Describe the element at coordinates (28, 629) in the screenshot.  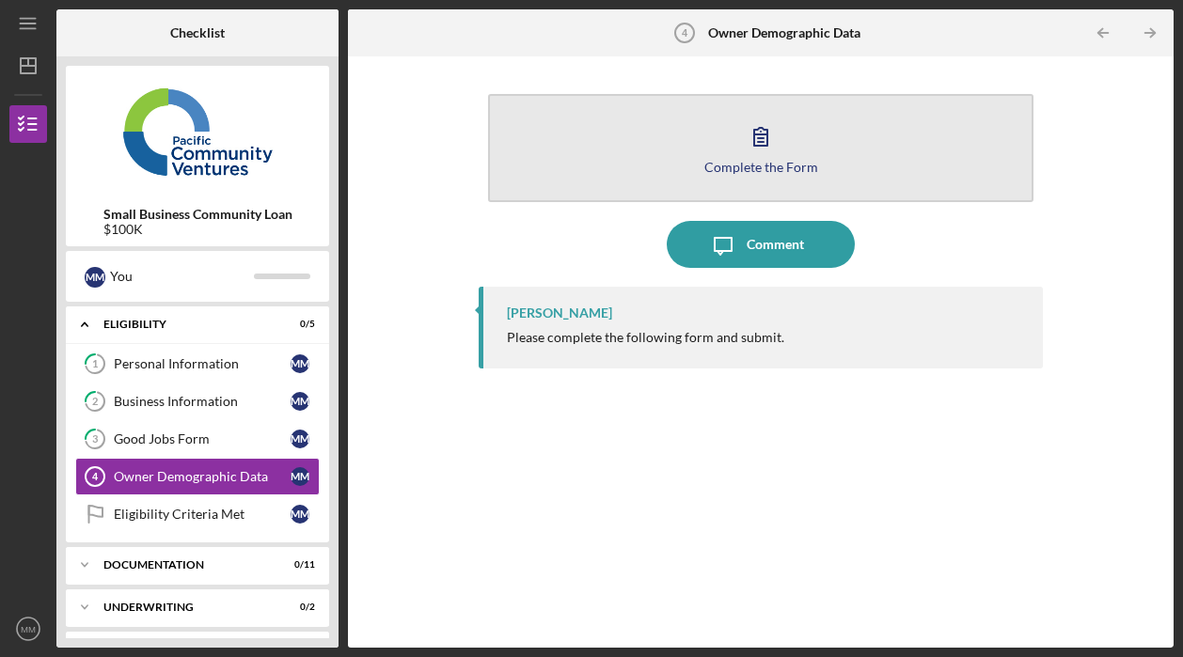
I see `button: MM` at that location.